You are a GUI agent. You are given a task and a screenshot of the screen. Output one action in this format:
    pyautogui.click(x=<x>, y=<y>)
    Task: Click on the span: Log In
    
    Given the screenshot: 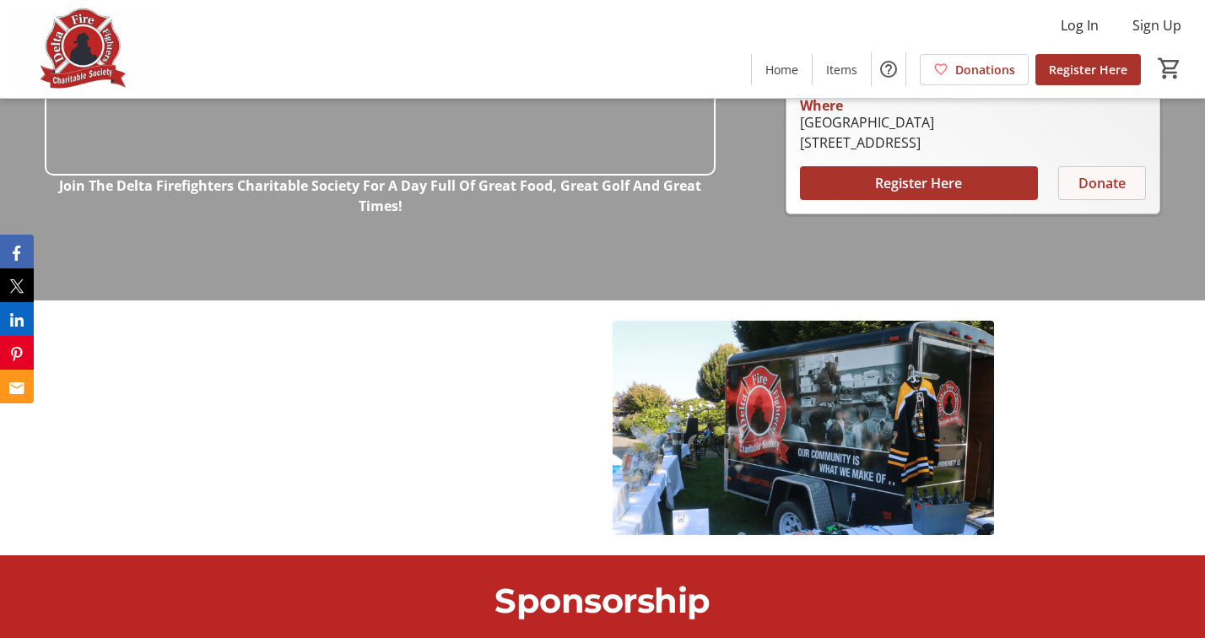 What is the action you would take?
    pyautogui.click(x=1079, y=25)
    